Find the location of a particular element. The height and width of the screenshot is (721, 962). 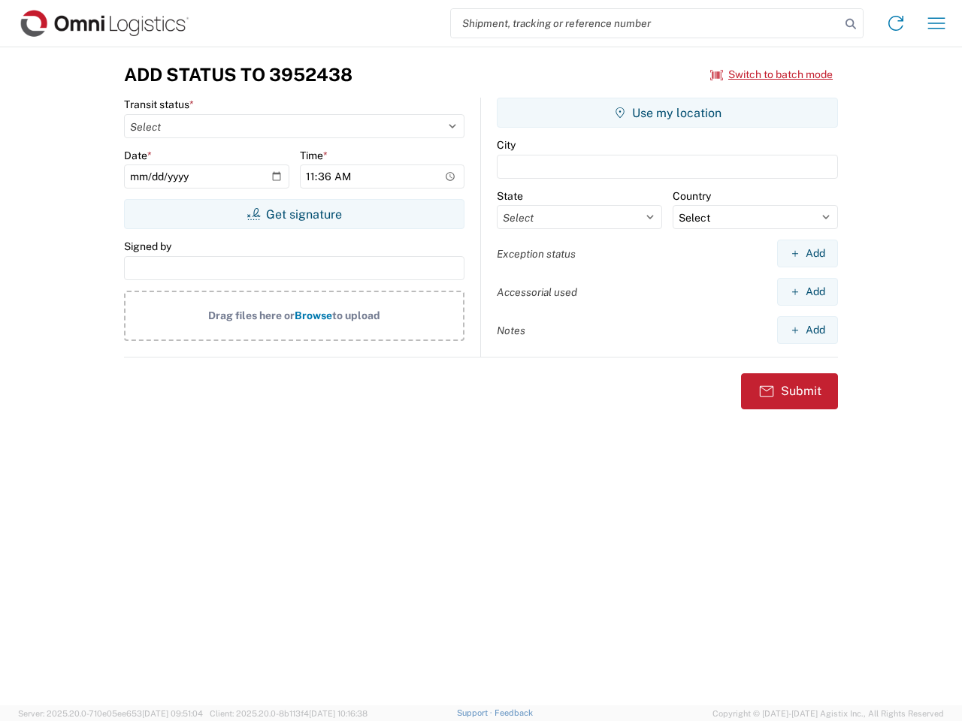

label: Time is located at coordinates (313, 156).